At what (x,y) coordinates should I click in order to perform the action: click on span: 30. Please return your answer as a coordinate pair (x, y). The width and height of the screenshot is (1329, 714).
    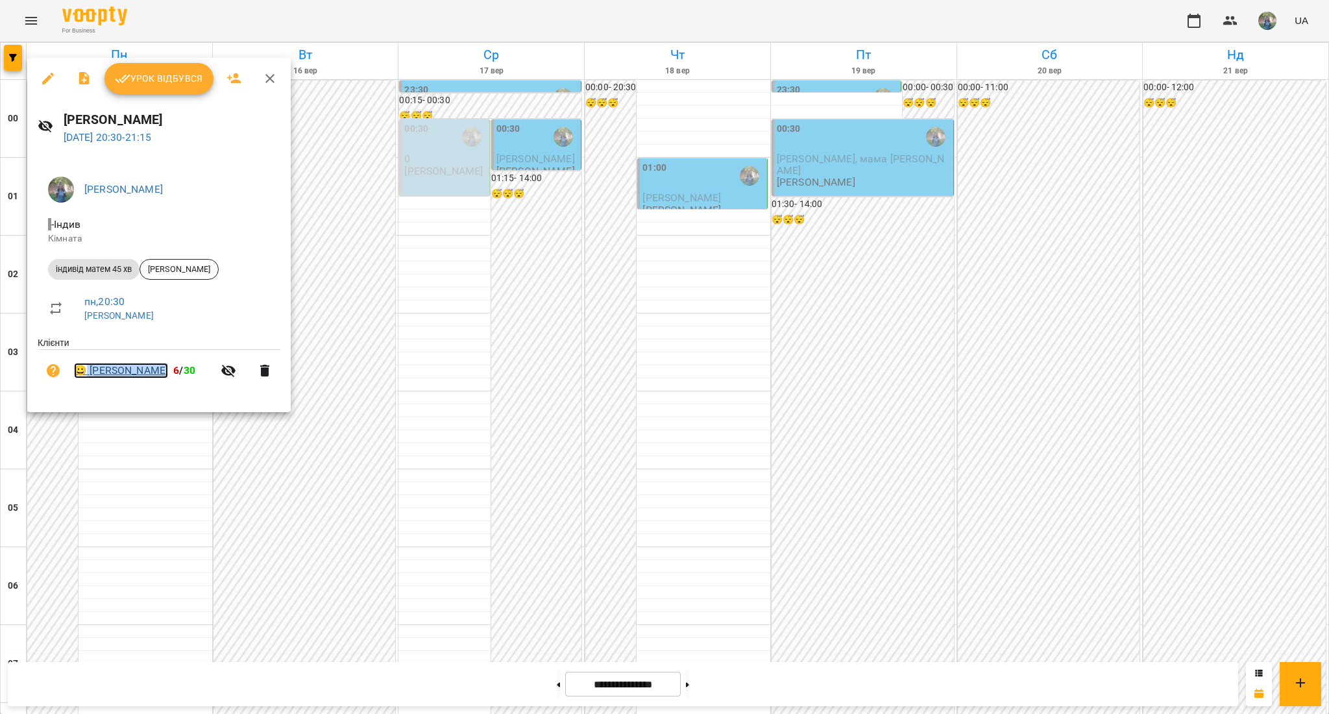
    Looking at the image, I should click on (189, 370).